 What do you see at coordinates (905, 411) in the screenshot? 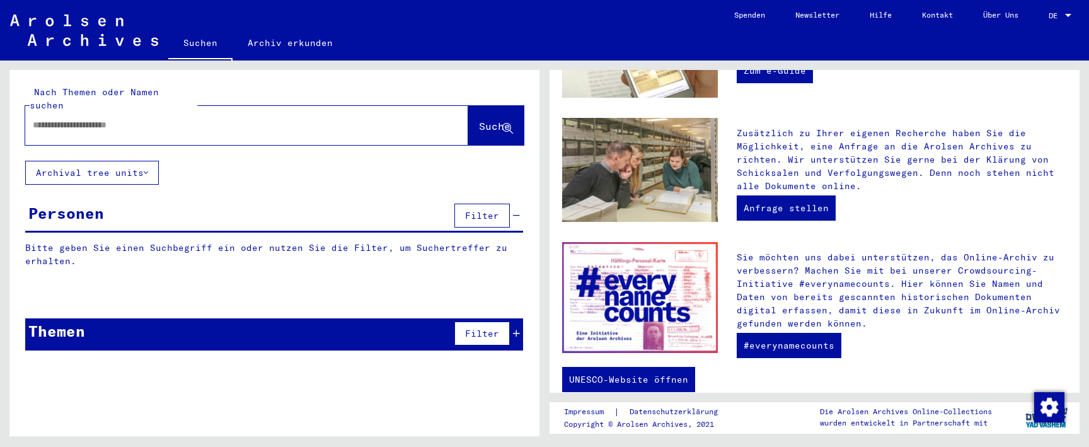
I see `p: Die Arolsen Archives Online-Collections` at bounding box center [905, 411].